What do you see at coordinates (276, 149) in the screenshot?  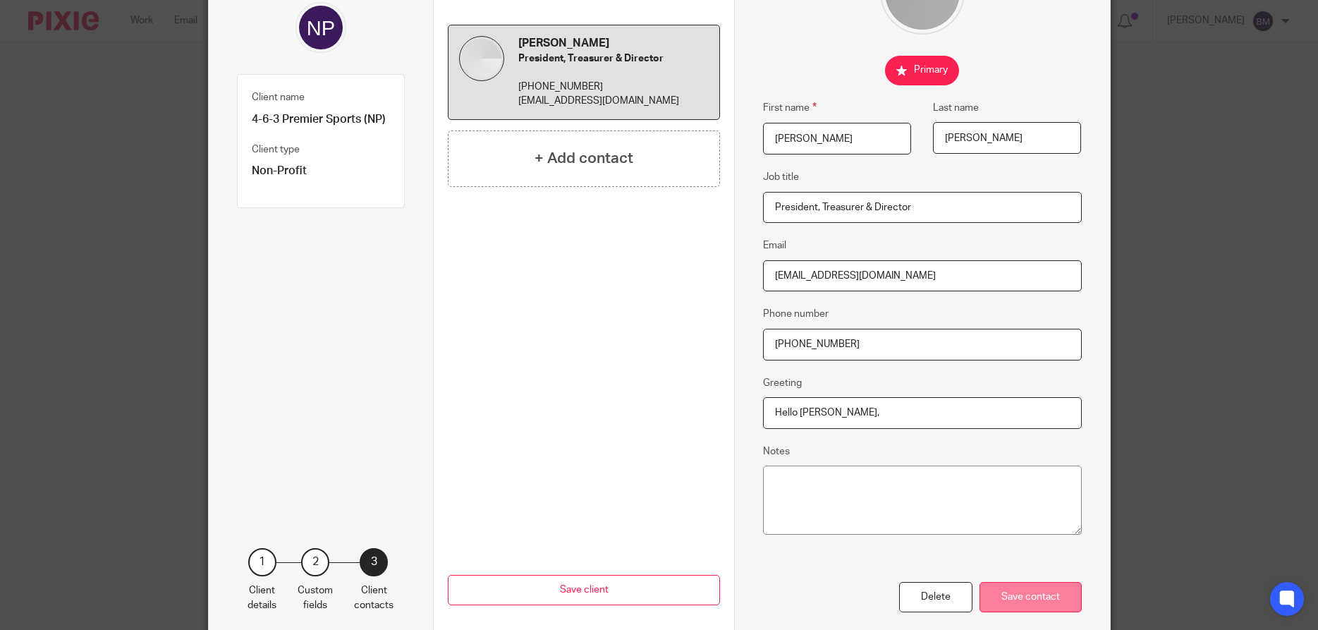 I see `label: Client type` at bounding box center [276, 149].